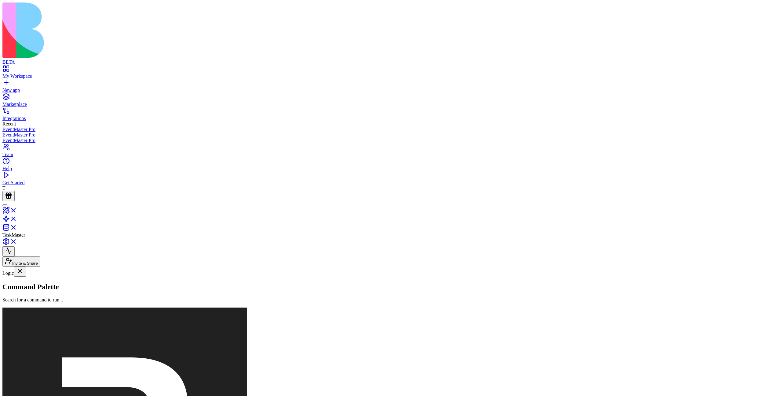 Image resolution: width=782 pixels, height=396 pixels. Describe the element at coordinates (391, 166) in the screenshot. I see `a: Help` at that location.